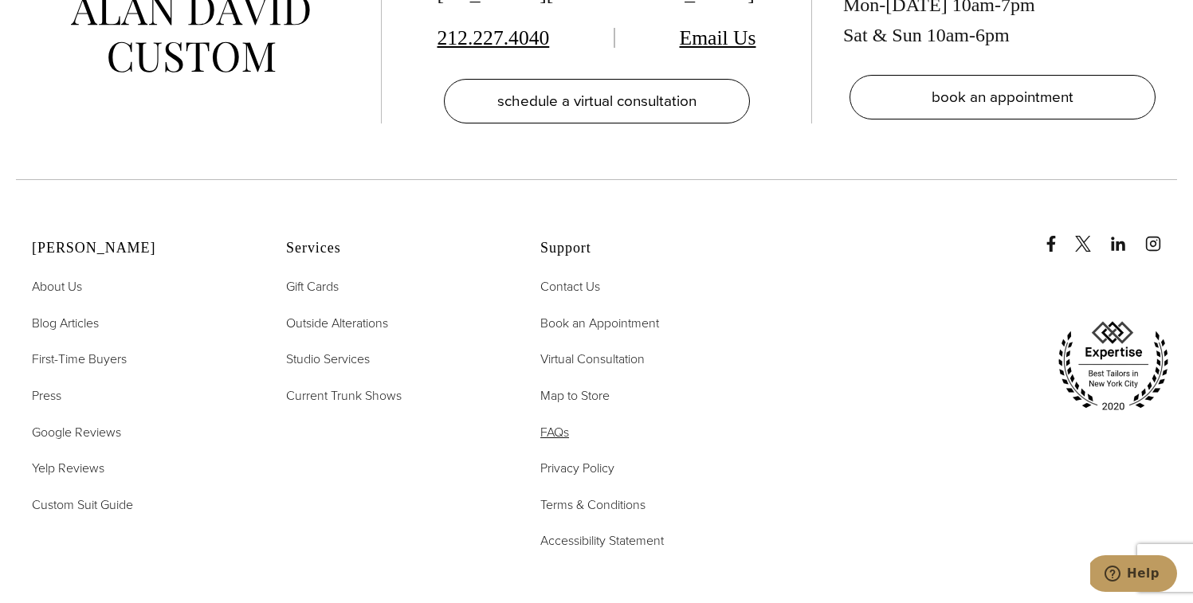 The height and width of the screenshot is (603, 1193). Describe the element at coordinates (337, 323) in the screenshot. I see `span: Outside Alterations` at that location.